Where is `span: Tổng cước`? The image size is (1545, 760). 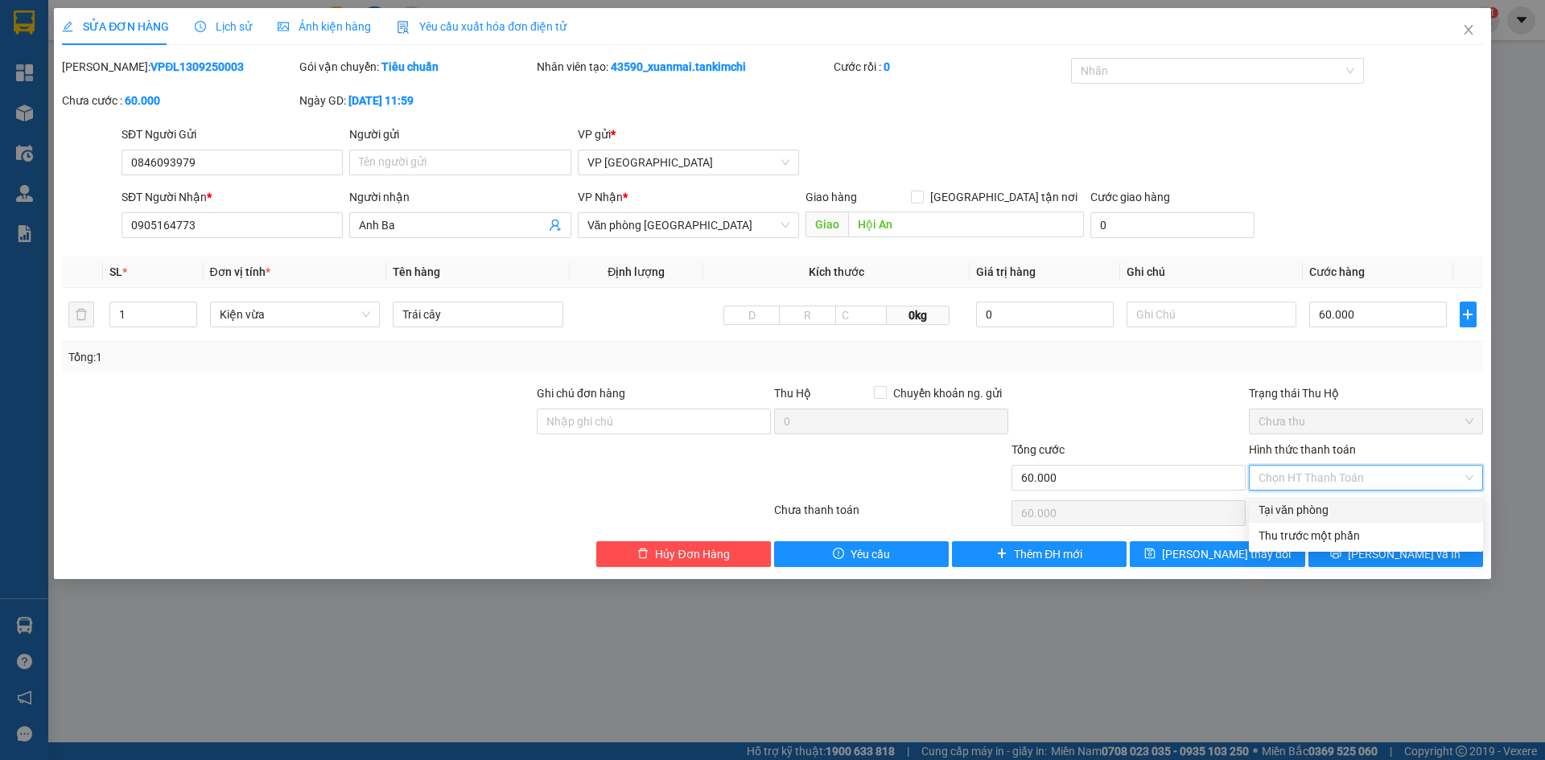
span: Tổng cước is located at coordinates (1038, 450).